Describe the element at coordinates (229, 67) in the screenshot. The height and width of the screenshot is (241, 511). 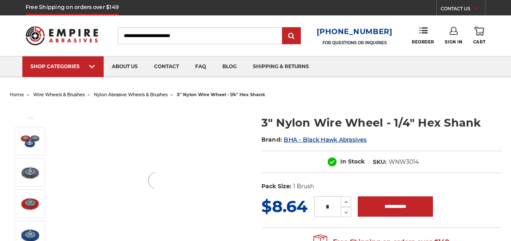
I see `a: blog` at that location.